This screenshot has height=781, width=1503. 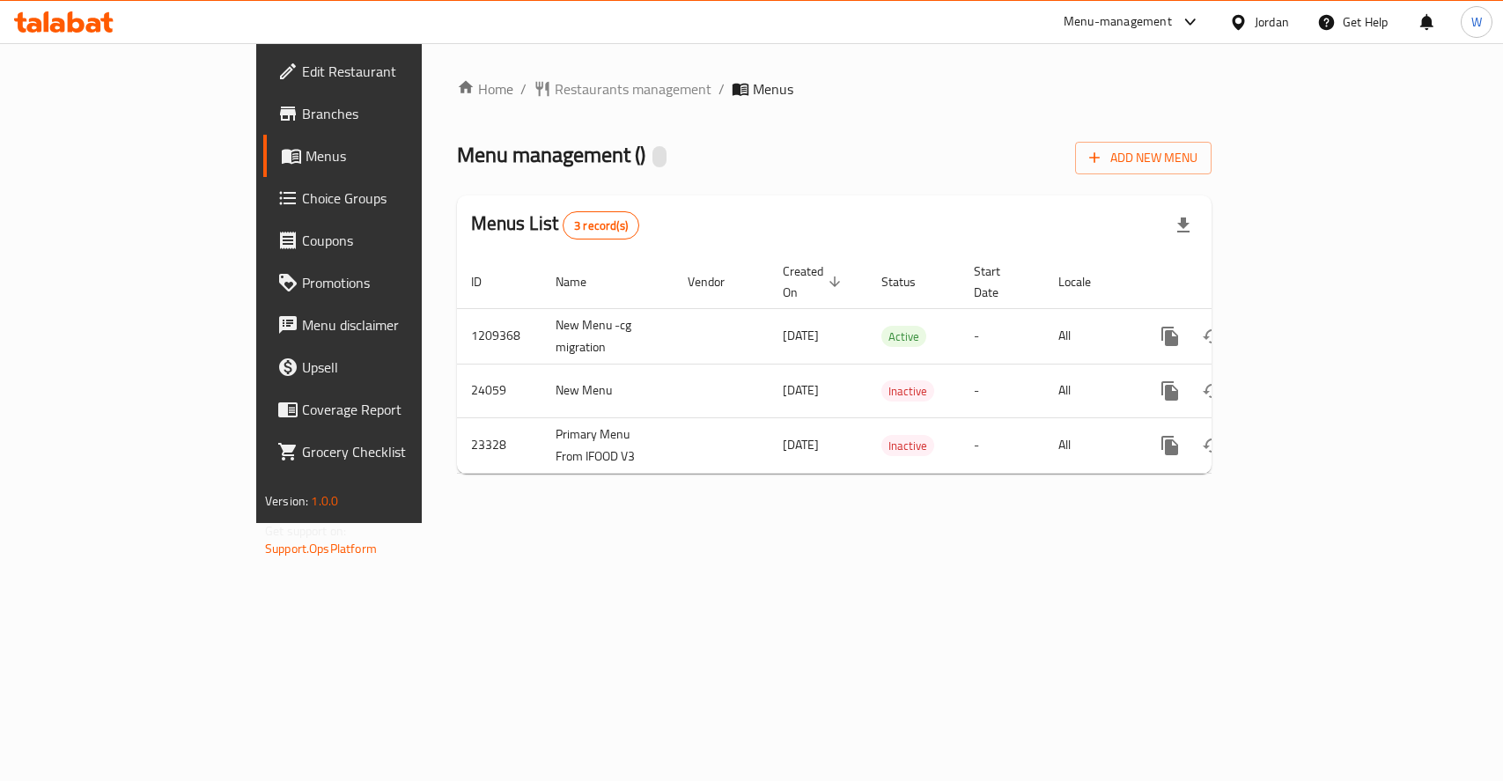 What do you see at coordinates (488, 282) in the screenshot?
I see `span: ID` at bounding box center [488, 282].